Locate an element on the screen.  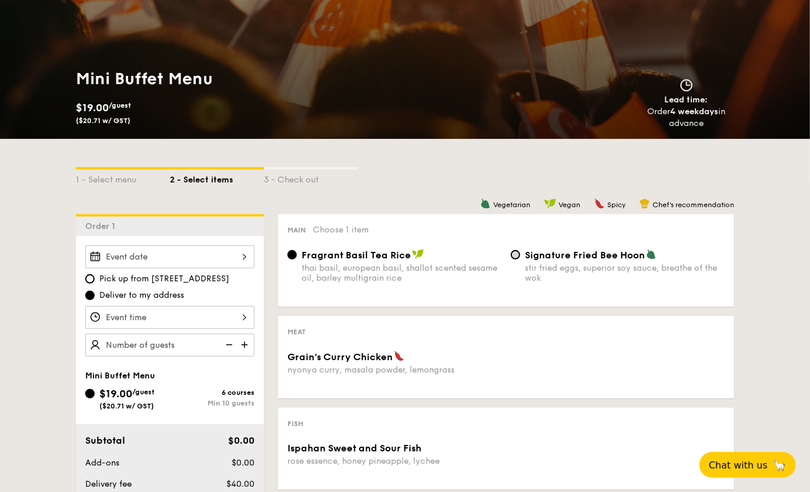
div: 1 - Select menu is located at coordinates (123, 178).